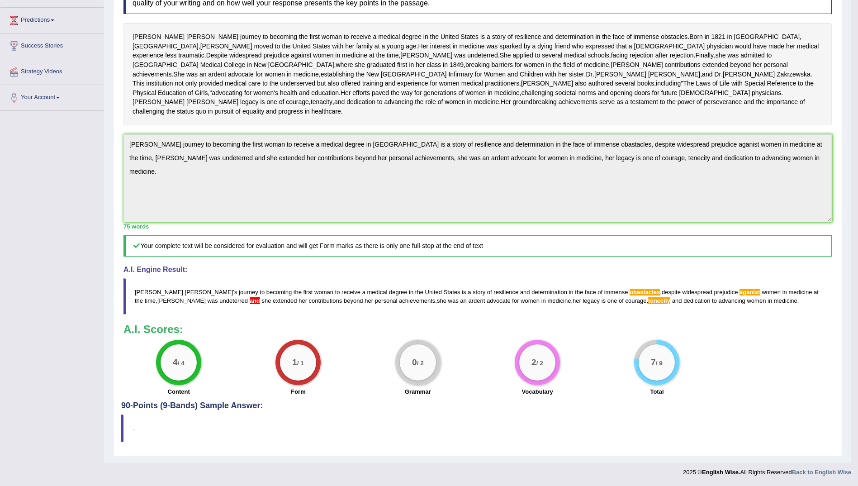 Image resolution: width=858 pixels, height=486 pixels. What do you see at coordinates (52, 71) in the screenshot?
I see `a: Strategy Videos` at bounding box center [52, 71].